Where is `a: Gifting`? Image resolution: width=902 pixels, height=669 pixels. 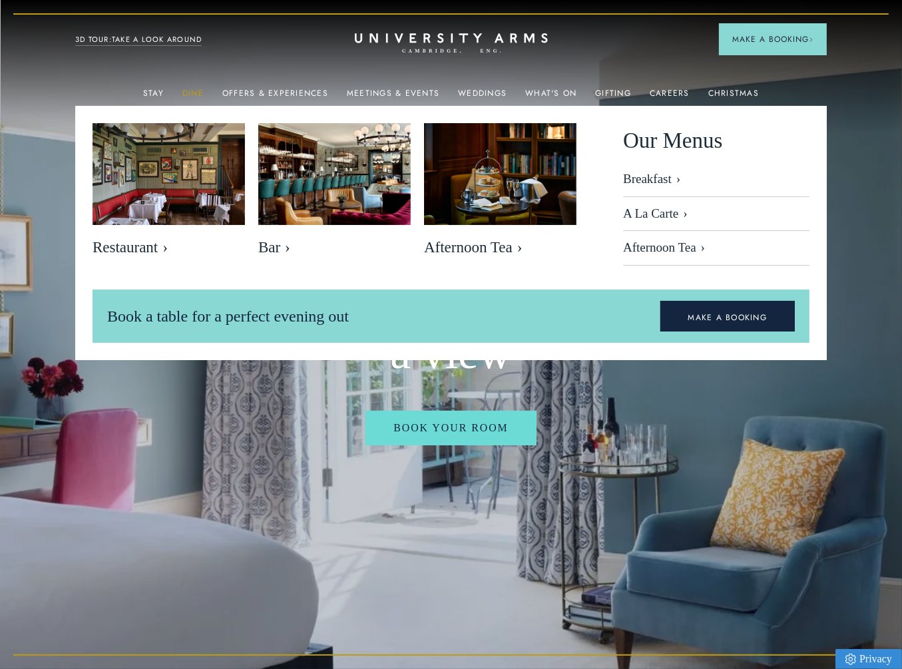 a: Gifting is located at coordinates (613, 97).